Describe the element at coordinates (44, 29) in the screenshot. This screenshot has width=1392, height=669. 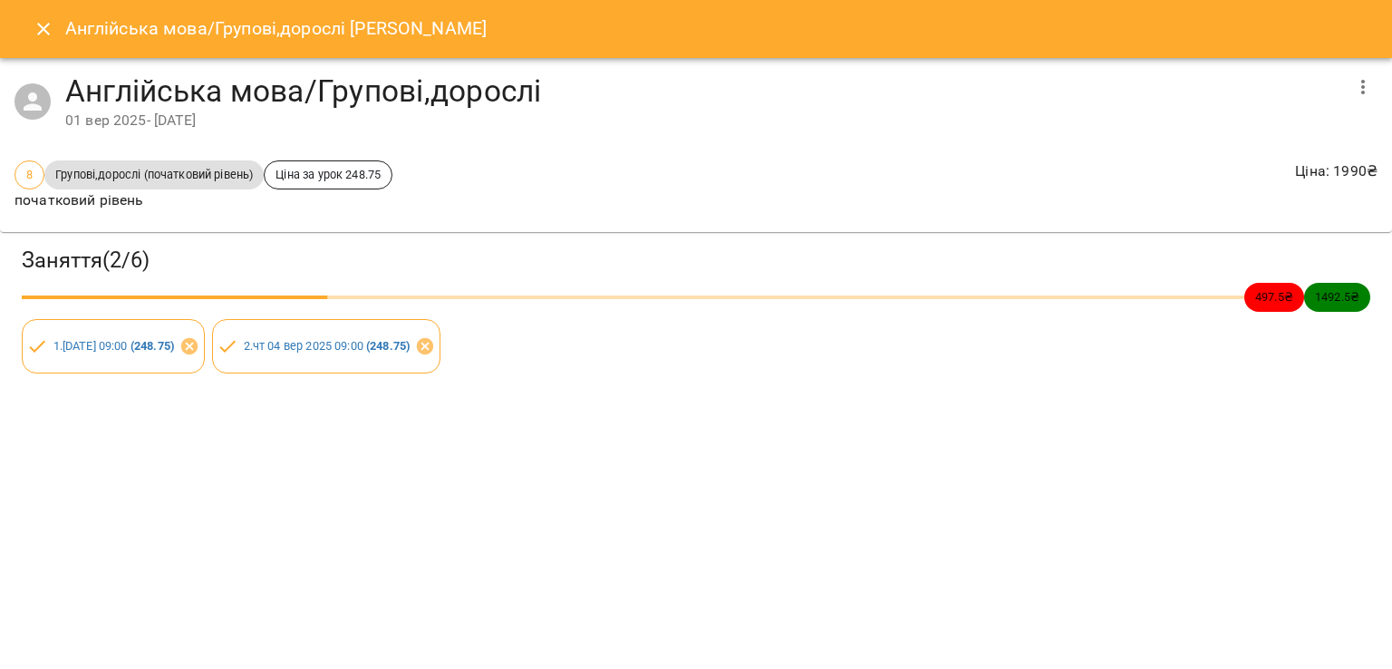
I see `button: Close` at that location.